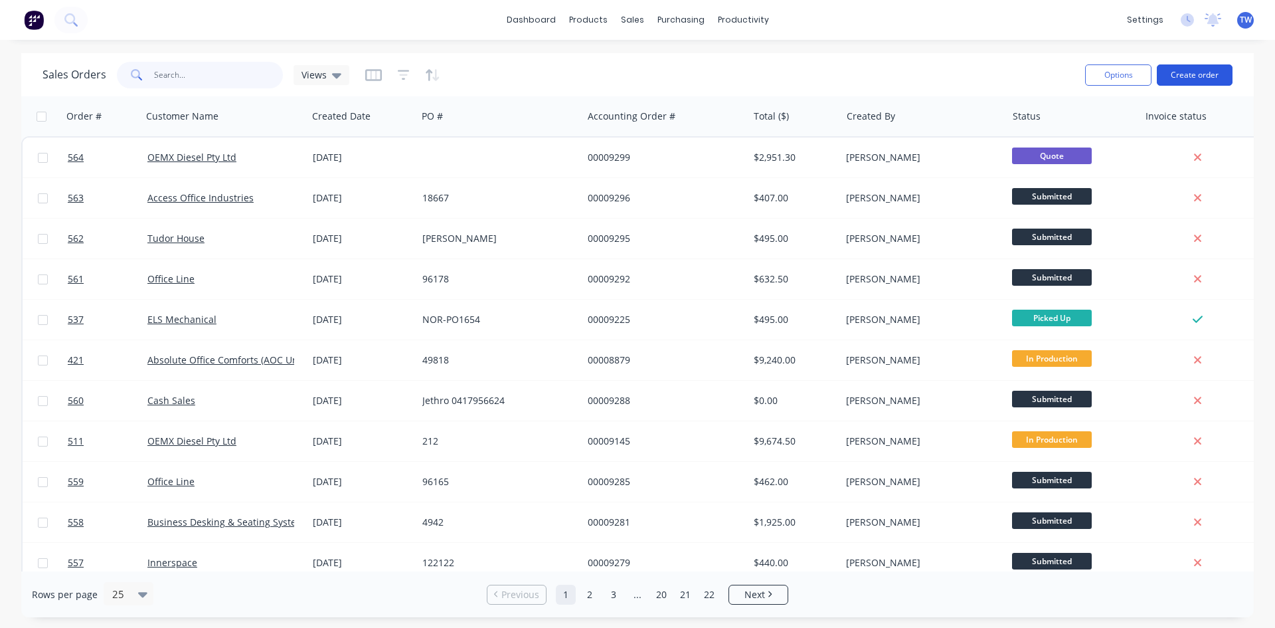 The width and height of the screenshot is (1275, 628). Describe the element at coordinates (201, 197) in the screenshot. I see `a: Access Office Industries` at that location.